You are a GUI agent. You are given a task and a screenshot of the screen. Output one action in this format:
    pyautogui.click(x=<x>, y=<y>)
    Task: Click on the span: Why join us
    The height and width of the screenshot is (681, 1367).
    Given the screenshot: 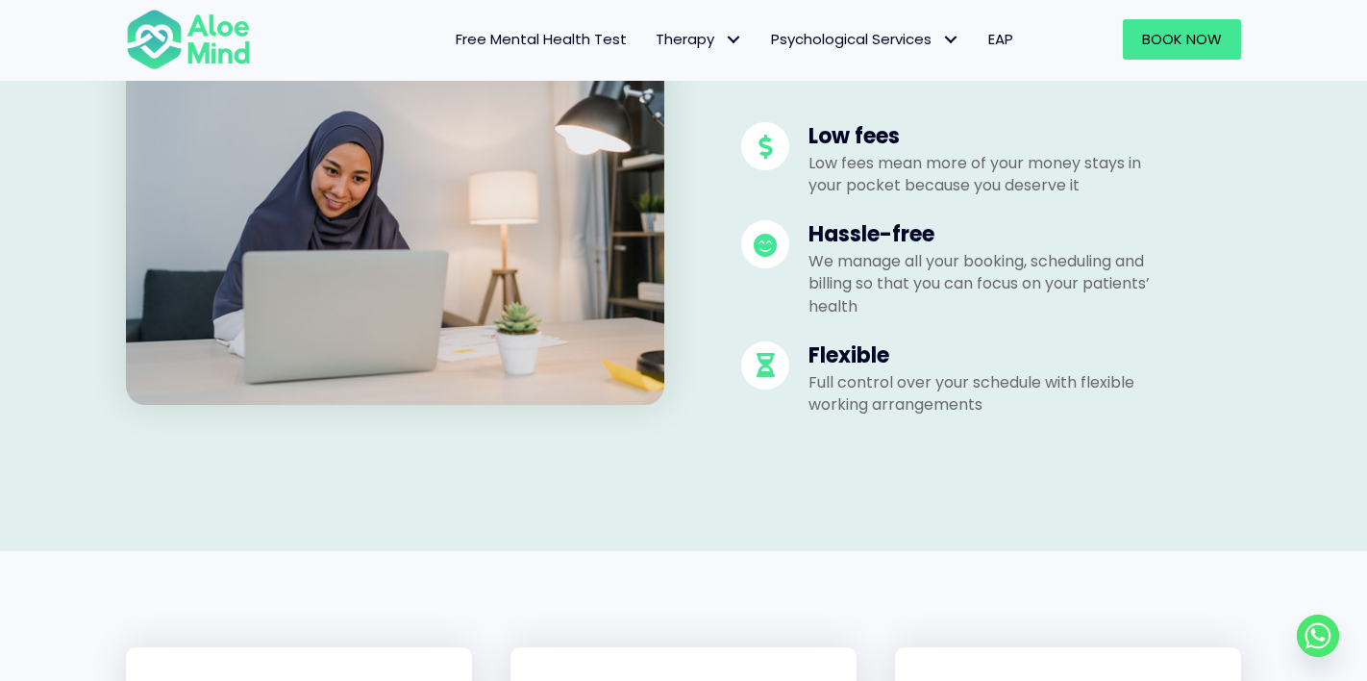 What is the action you would take?
    pyautogui.click(x=844, y=59)
    